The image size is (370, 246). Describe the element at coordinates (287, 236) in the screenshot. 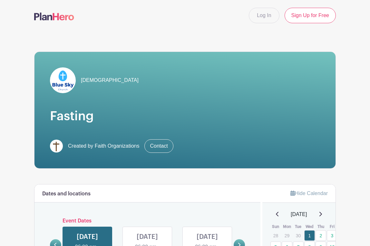

I see `p: 29` at that location.